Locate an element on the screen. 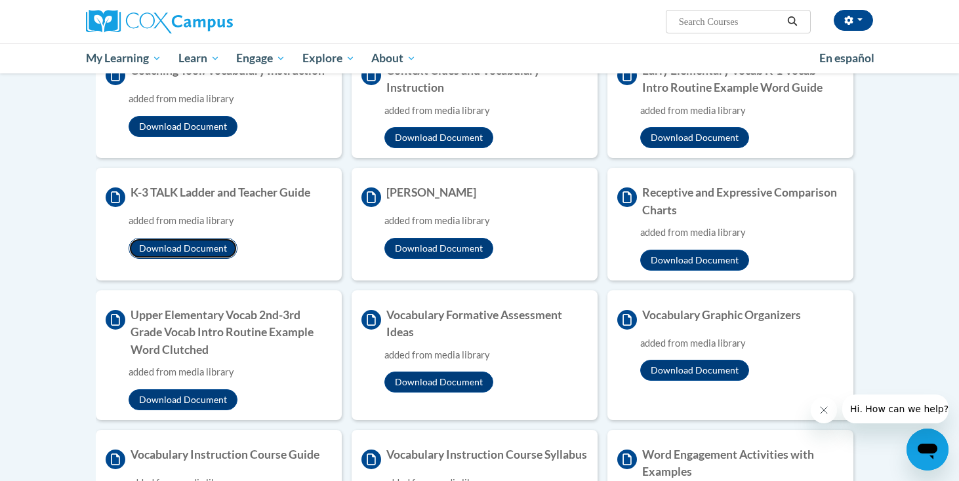 The height and width of the screenshot is (481, 959). h4: Vocabulary Graphic Organizers is located at coordinates (730, 318).